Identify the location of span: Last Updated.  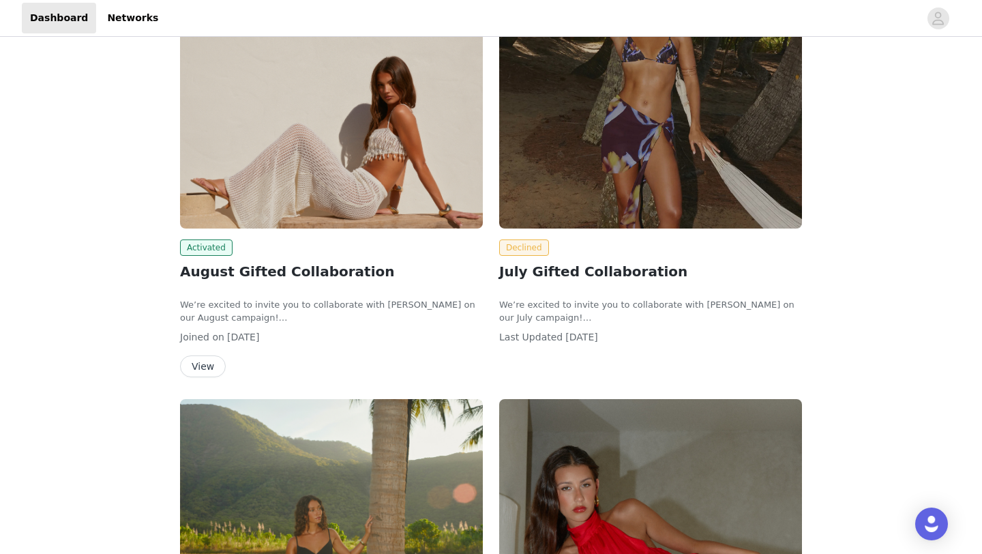
(531, 337).